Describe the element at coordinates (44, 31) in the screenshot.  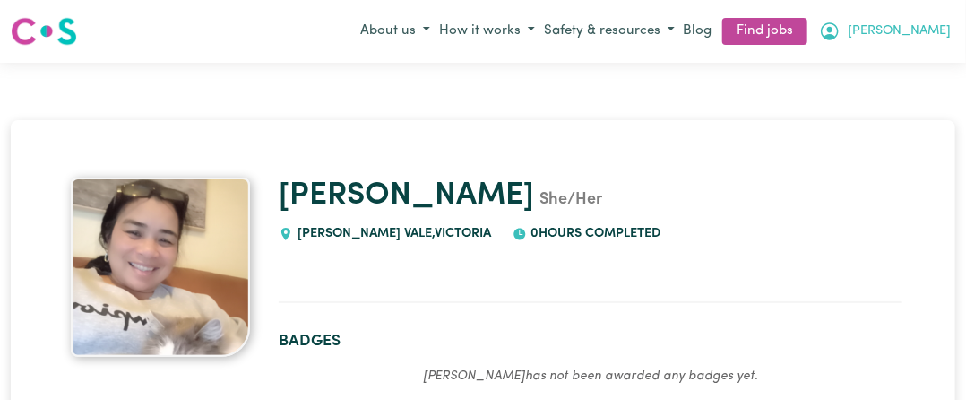
I see `img: Careseekers logo` at that location.